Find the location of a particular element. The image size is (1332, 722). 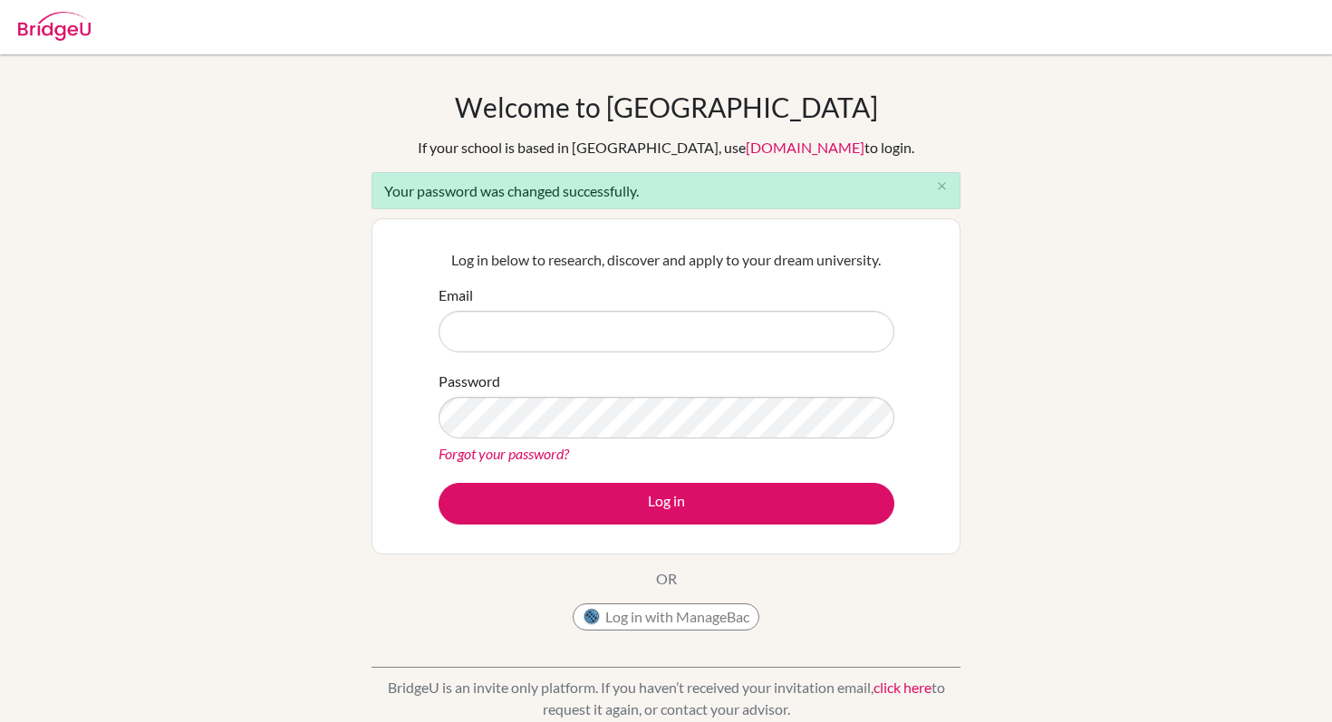

img: Bridge-U is located at coordinates (54, 26).